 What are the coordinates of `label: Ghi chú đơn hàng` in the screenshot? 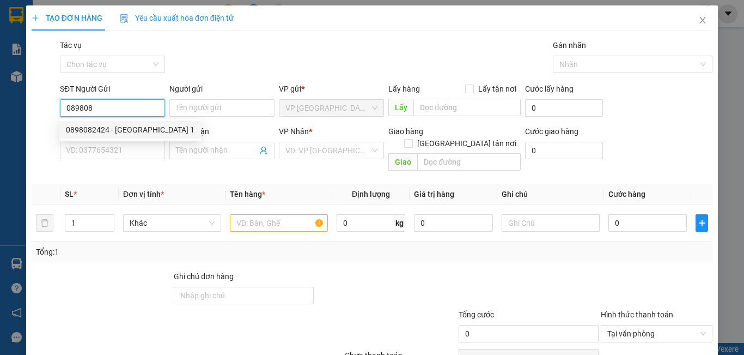 It's located at (204, 276).